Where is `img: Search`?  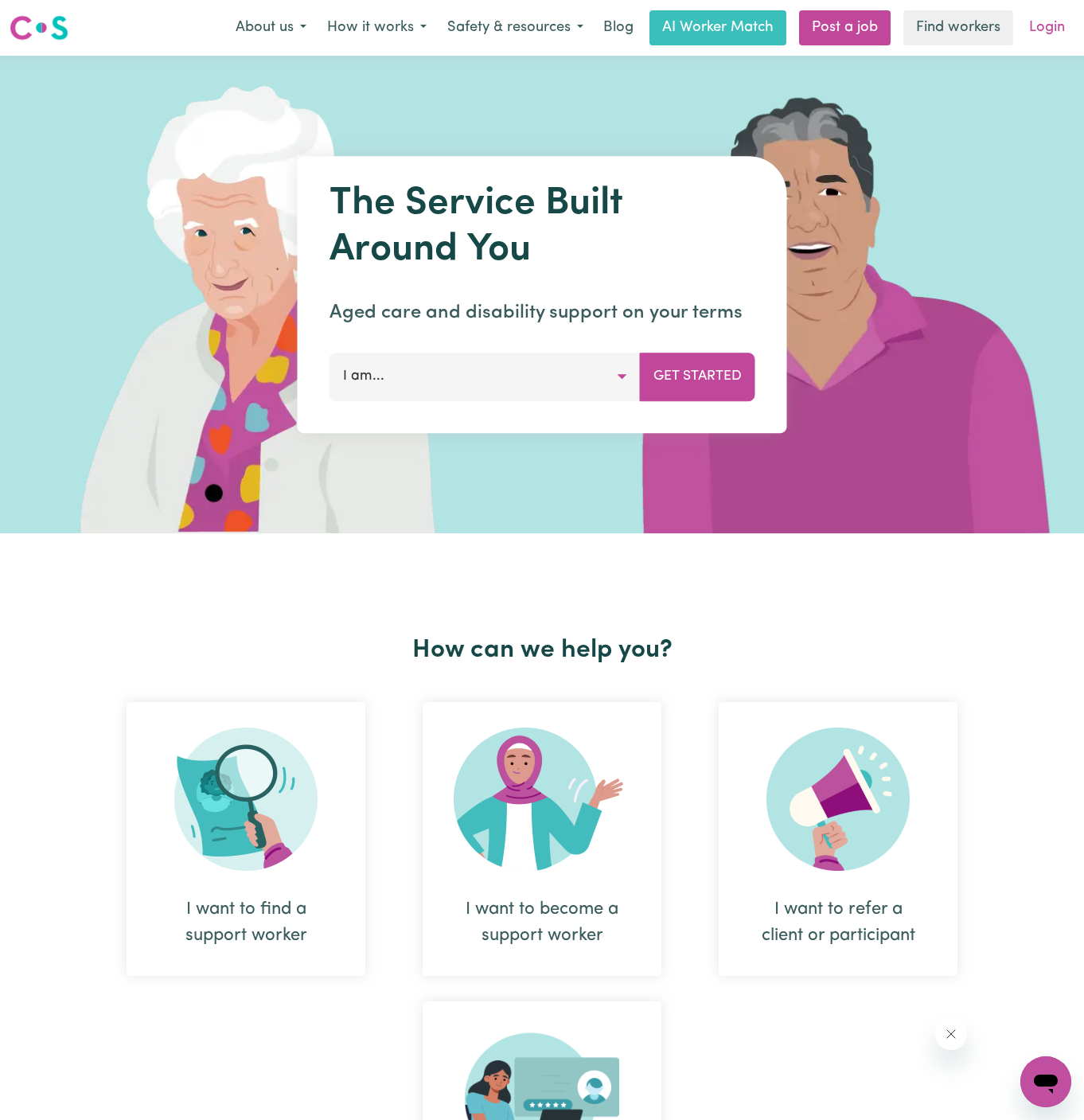
img: Search is located at coordinates (246, 799).